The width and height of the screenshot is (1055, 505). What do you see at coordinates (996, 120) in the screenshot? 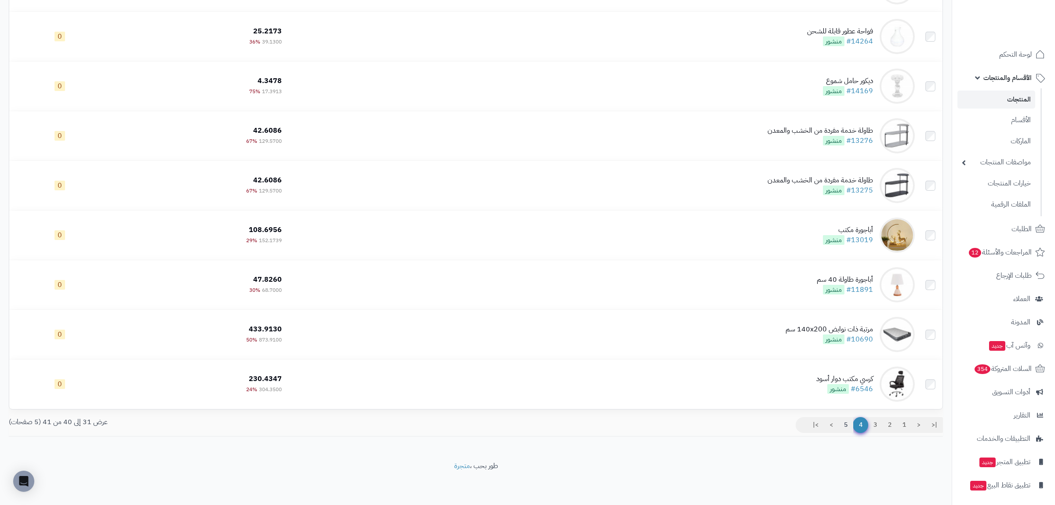
I see `a: الأقسام` at bounding box center [996, 120].